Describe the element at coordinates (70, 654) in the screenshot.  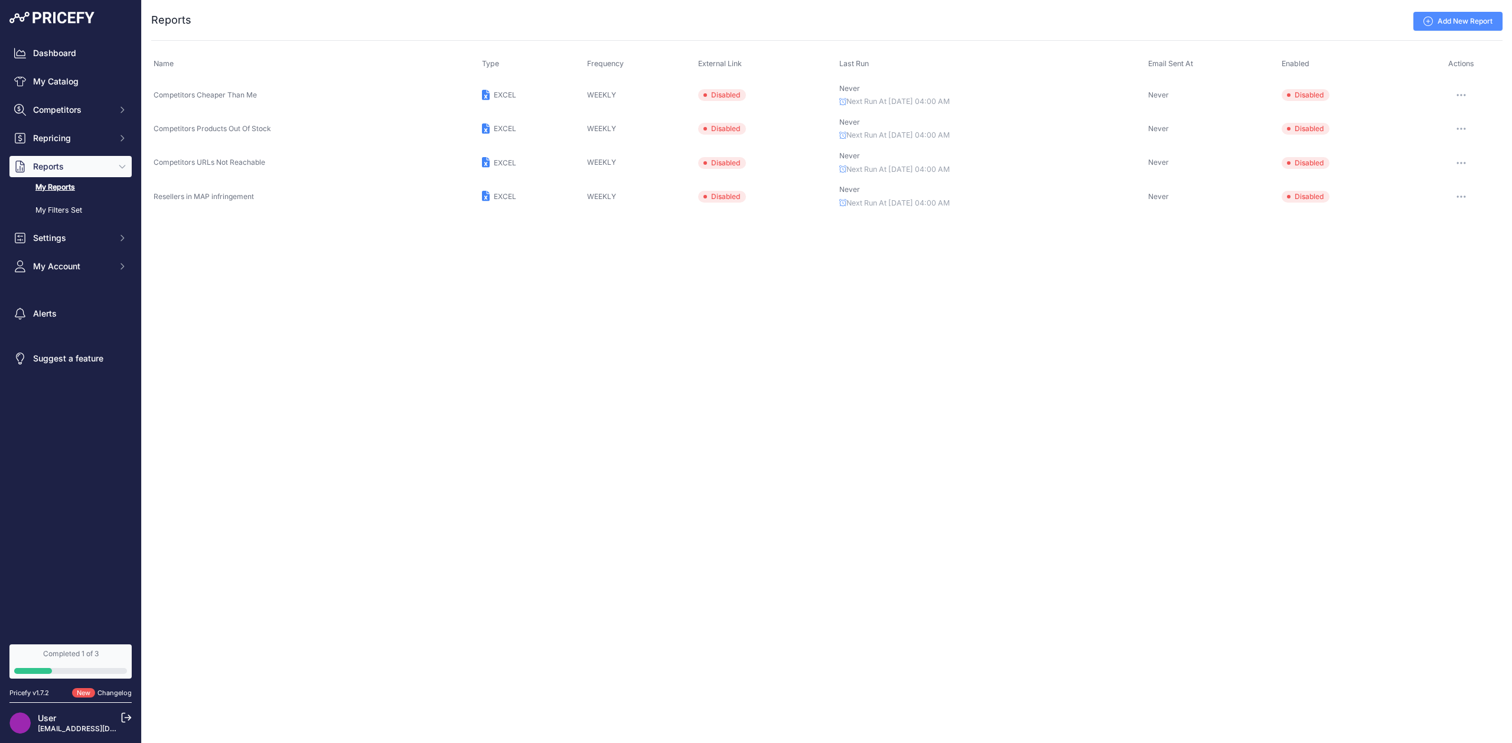
I see `div: Completed 1 of 3` at that location.